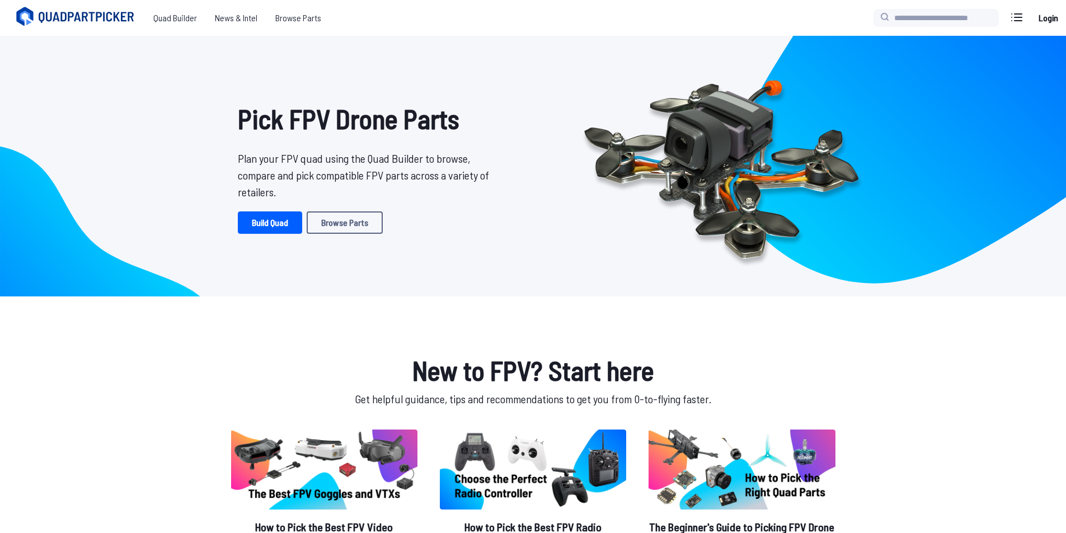 The image size is (1066, 533). Describe the element at coordinates (533, 371) in the screenshot. I see `h1: New to FPV? Start here` at that location.